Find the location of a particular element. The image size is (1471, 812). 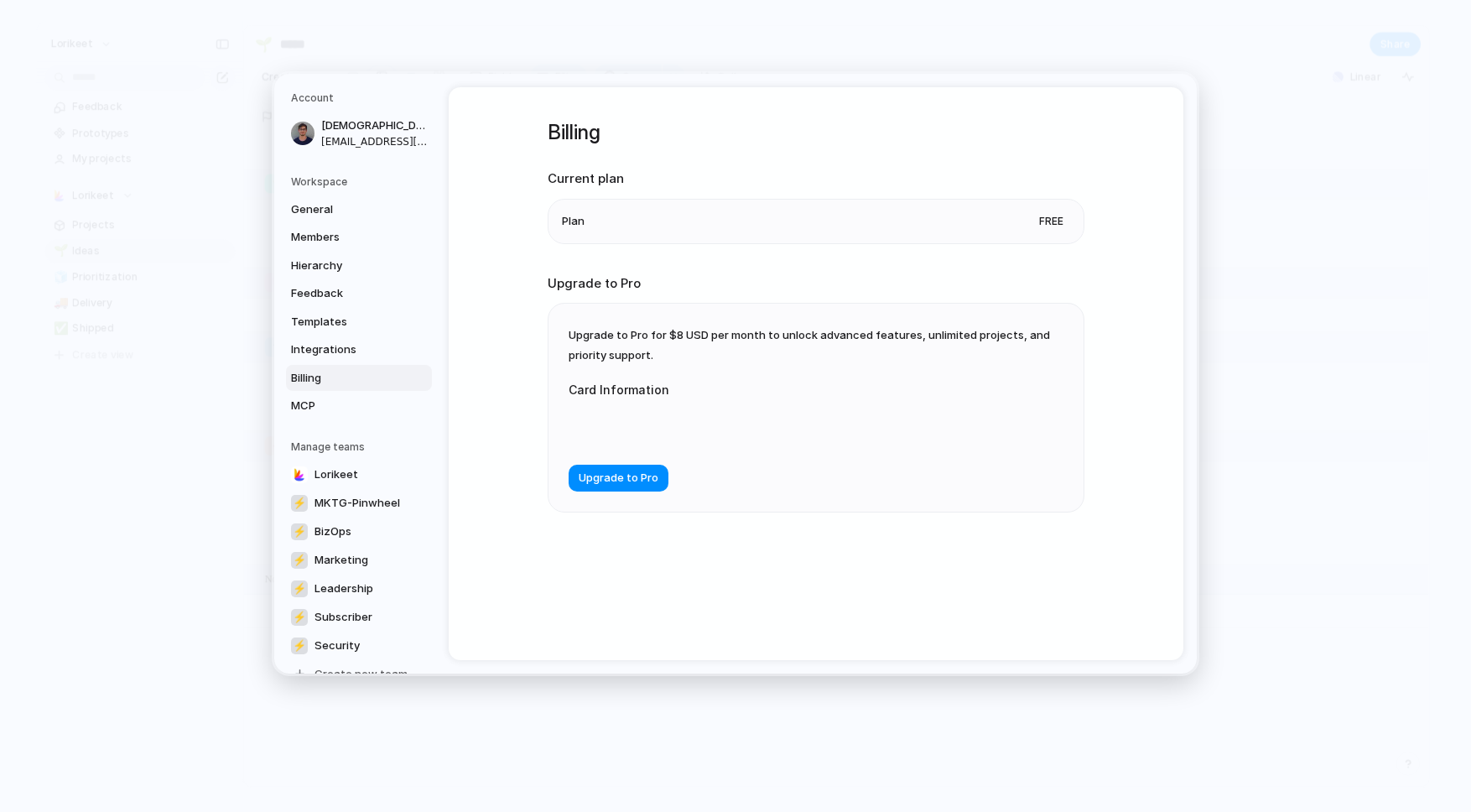

span: Create new team is located at coordinates (360, 674).